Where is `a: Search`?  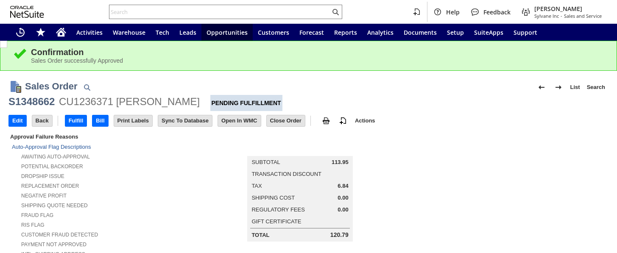 a: Search is located at coordinates (596, 87).